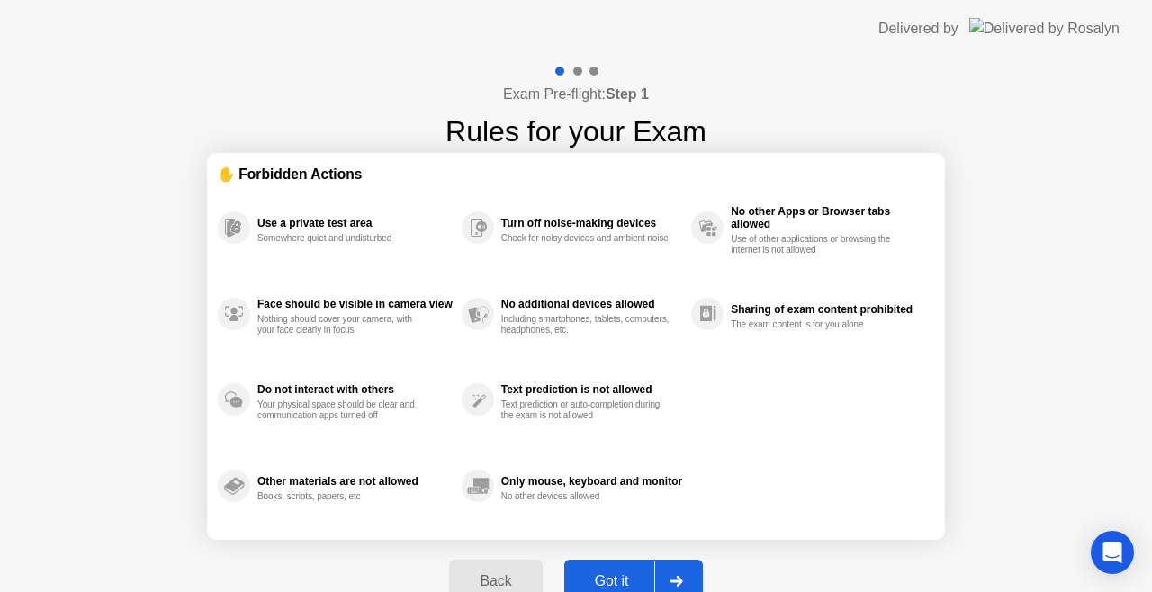  What do you see at coordinates (586, 325) in the screenshot?
I see `div: Including smartphones, tablets, computers, headphones, etc.` at bounding box center [586, 325].